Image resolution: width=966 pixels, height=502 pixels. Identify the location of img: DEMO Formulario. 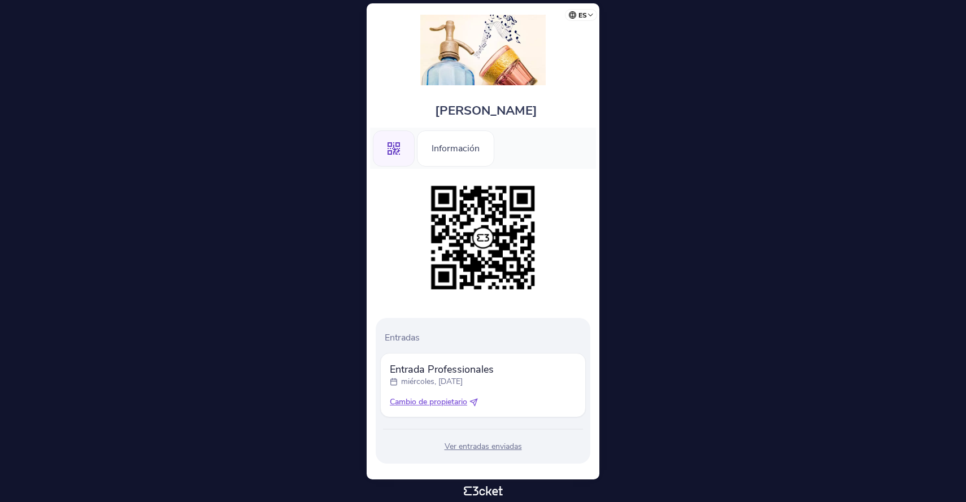
(483, 50).